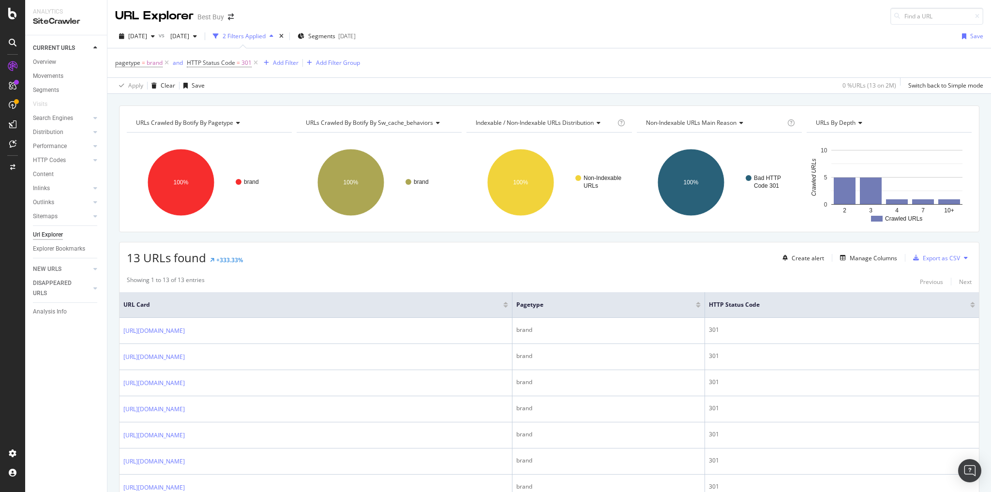 This screenshot has width=991, height=492. What do you see at coordinates (136, 85) in the screenshot?
I see `div: Apply` at bounding box center [136, 85].